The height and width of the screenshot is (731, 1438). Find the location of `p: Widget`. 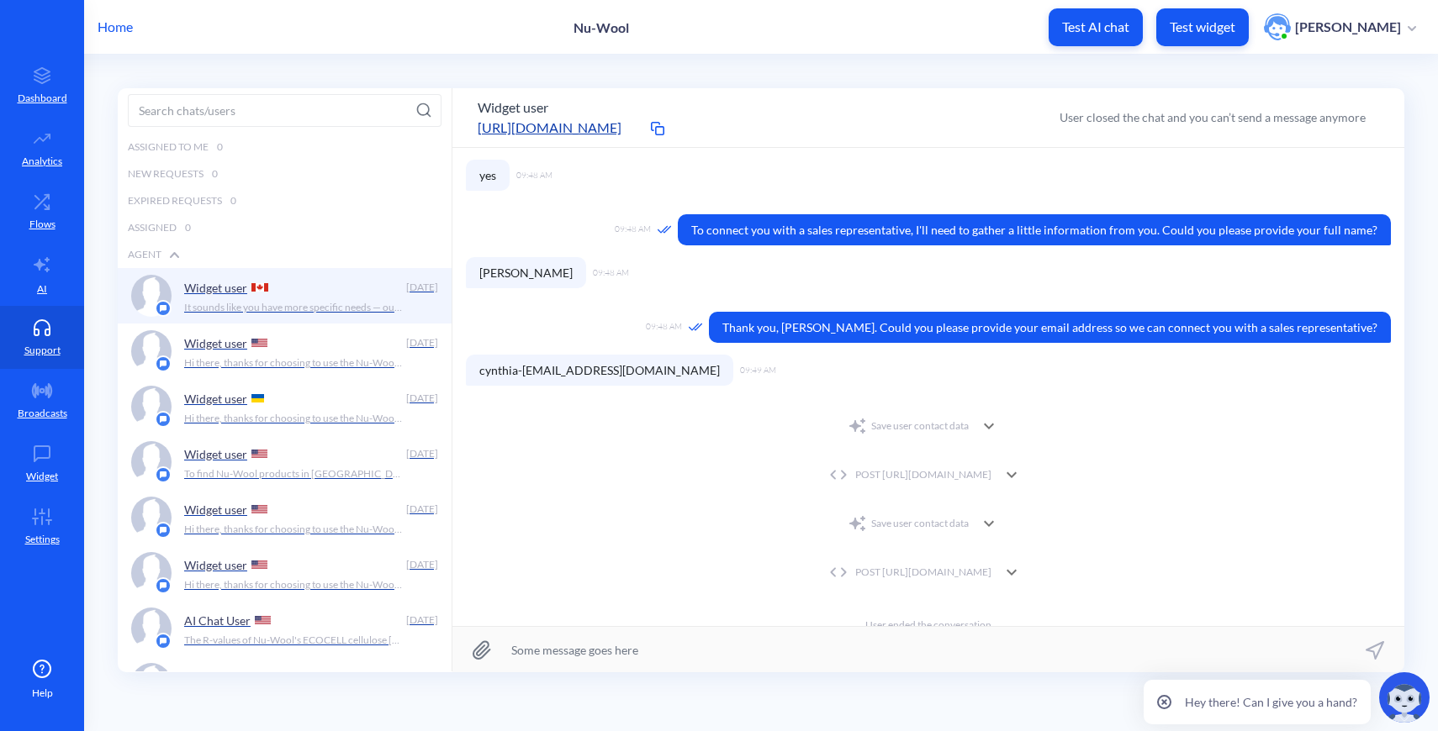

p: Widget is located at coordinates (42, 477).